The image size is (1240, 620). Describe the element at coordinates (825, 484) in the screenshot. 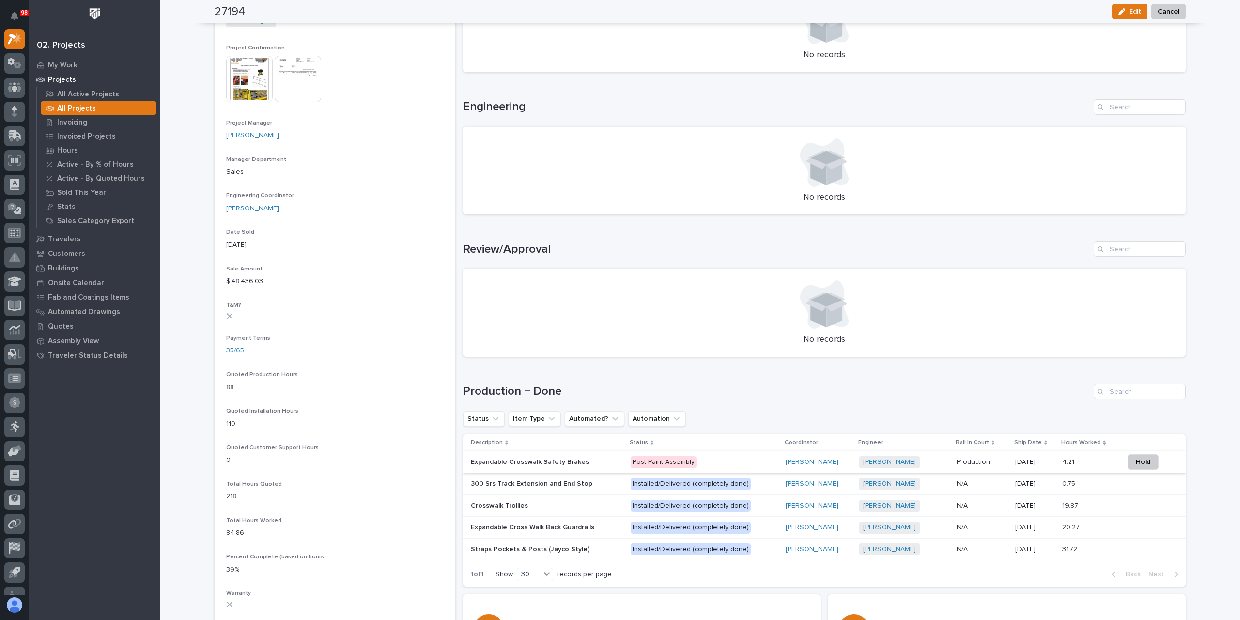

I see `tr: 300 Srs Track Extension and End Stop300 Srs Track Extension and End Stop Installed/Delivered (com...` at that location.